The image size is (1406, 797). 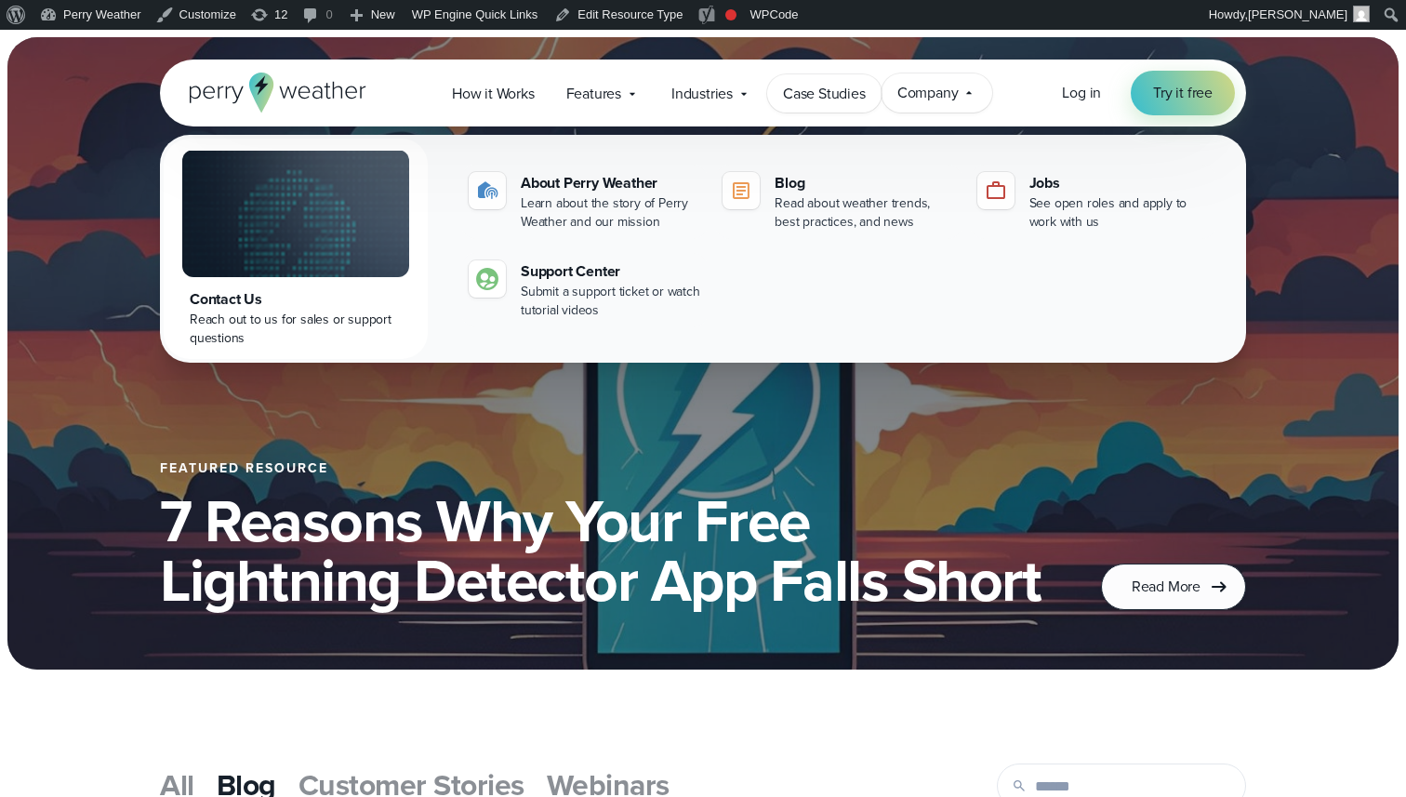 What do you see at coordinates (493, 94) in the screenshot?
I see `span: How it Works` at bounding box center [493, 94].